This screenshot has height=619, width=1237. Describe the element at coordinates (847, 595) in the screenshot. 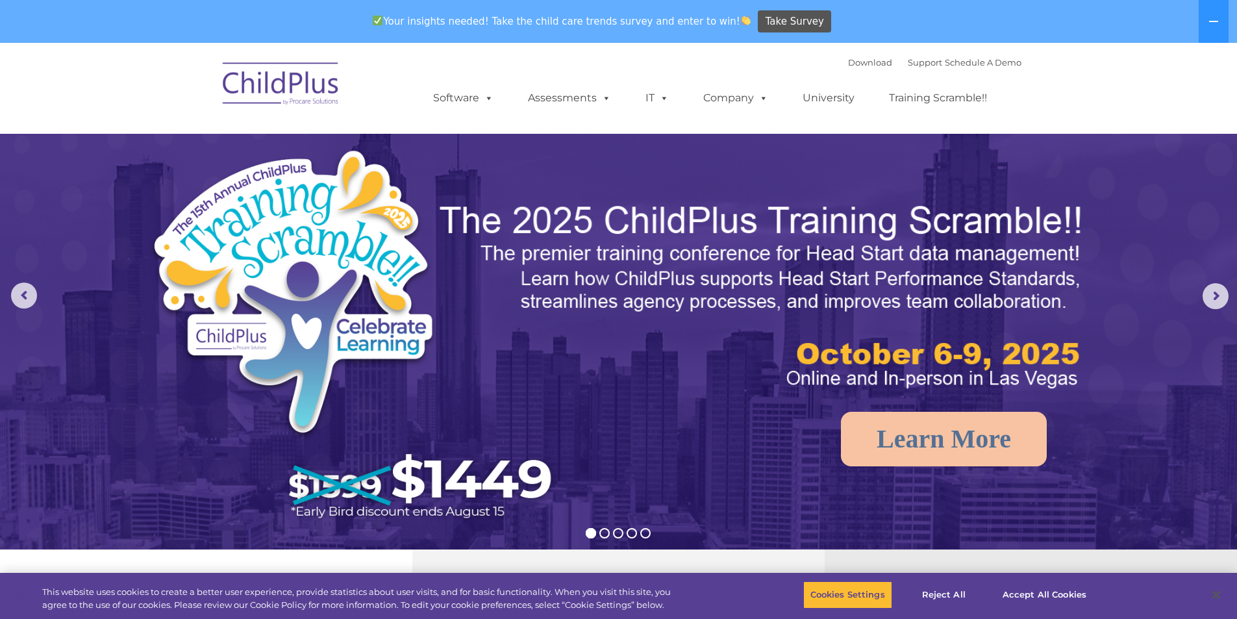

I see `button: Cookies Settings` at that location.